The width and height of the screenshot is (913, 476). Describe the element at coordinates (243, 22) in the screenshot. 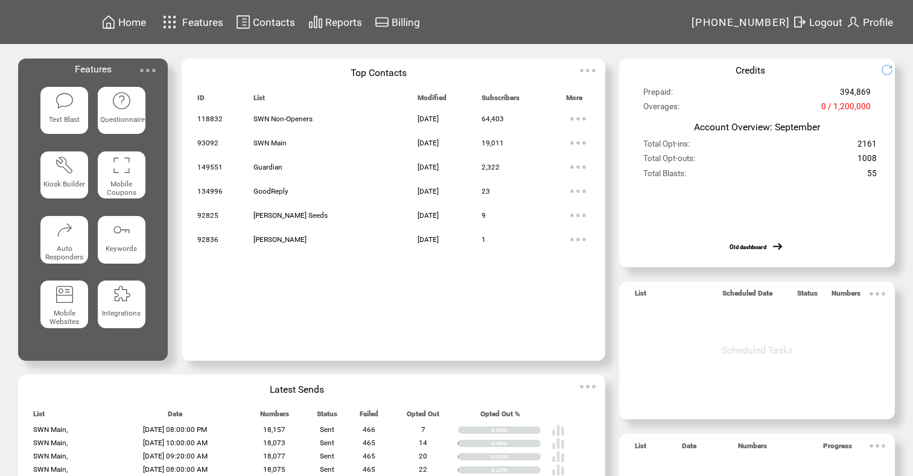

I see `img: contacts.svg` at that location.